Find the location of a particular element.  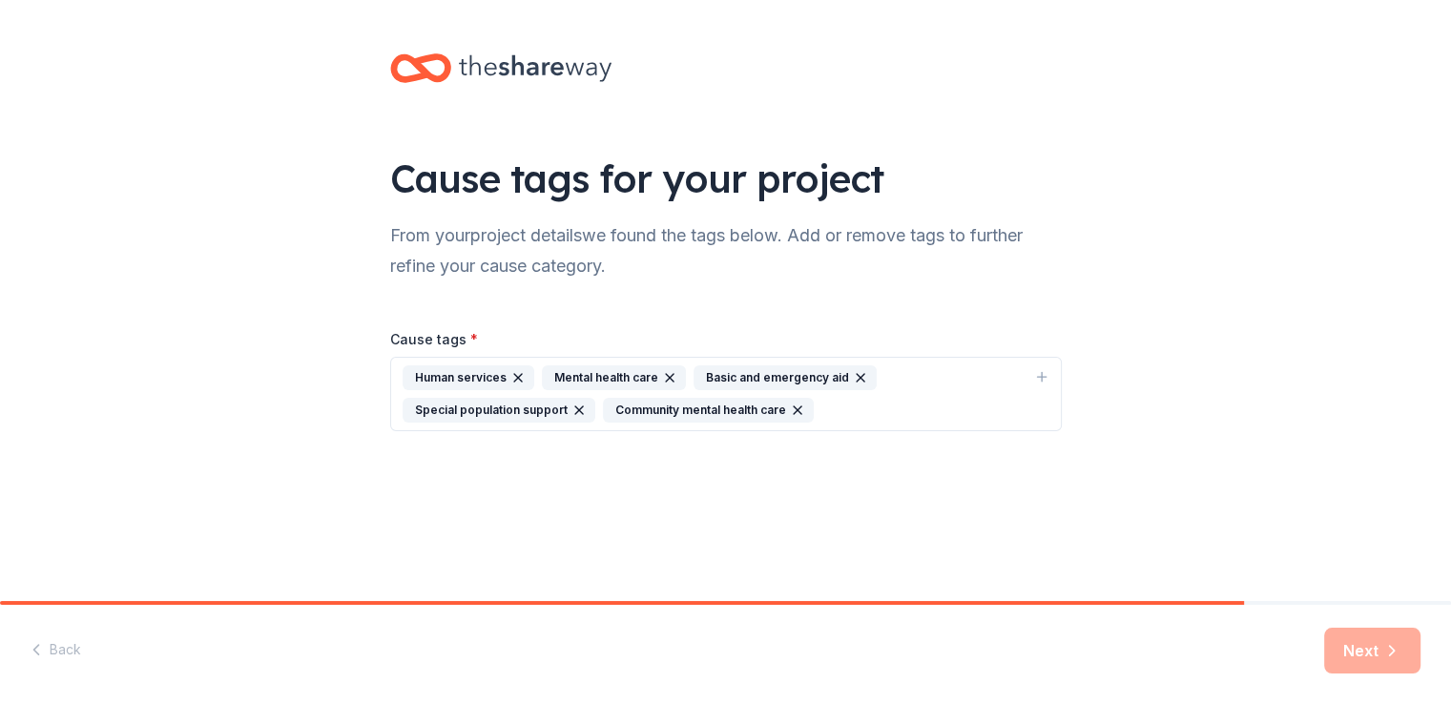

div: Community mental health care is located at coordinates (708, 410).